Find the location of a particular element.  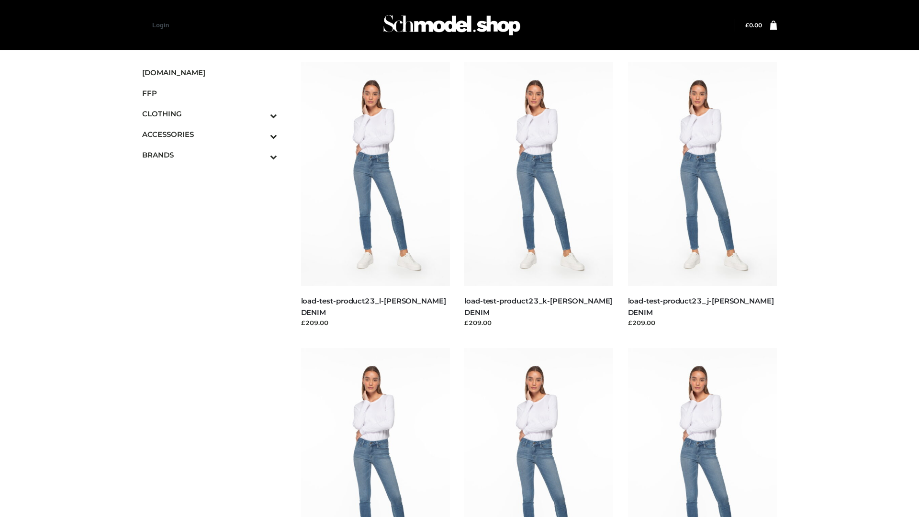

span: CLOTHING is located at coordinates (210, 113).